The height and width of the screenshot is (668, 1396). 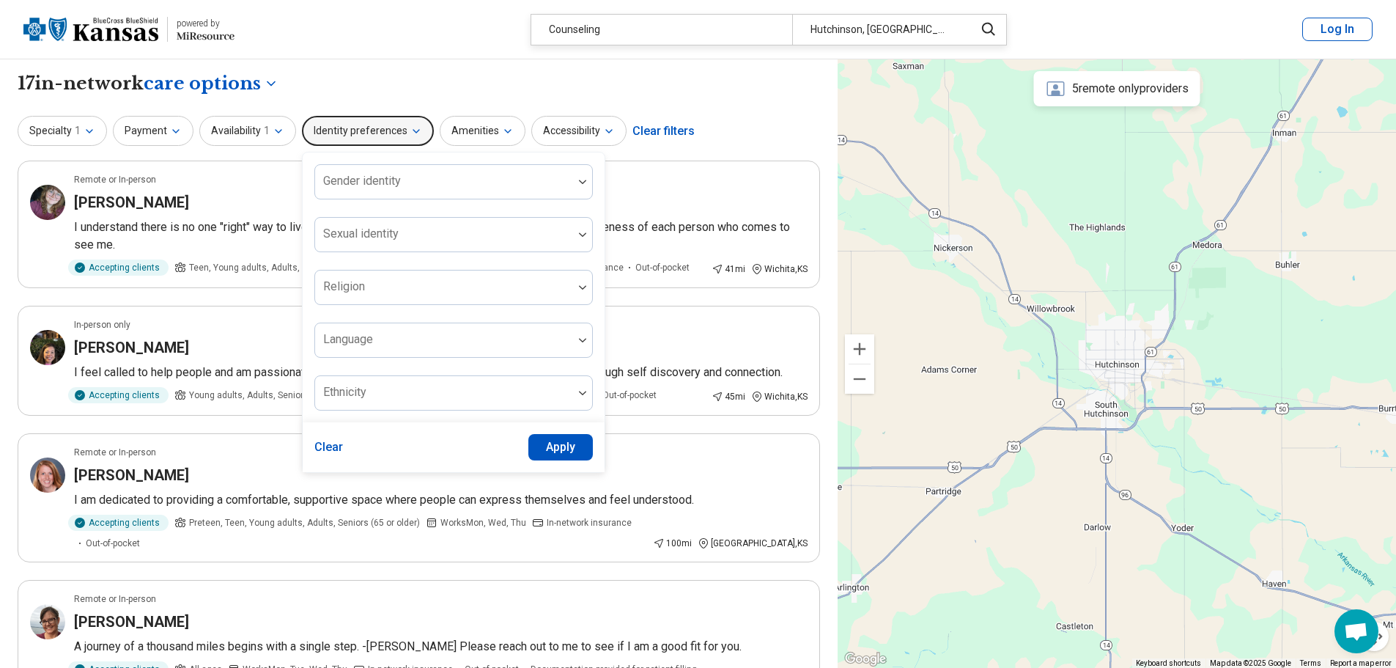 What do you see at coordinates (663, 131) in the screenshot?
I see `div: Clear filters` at bounding box center [663, 131].